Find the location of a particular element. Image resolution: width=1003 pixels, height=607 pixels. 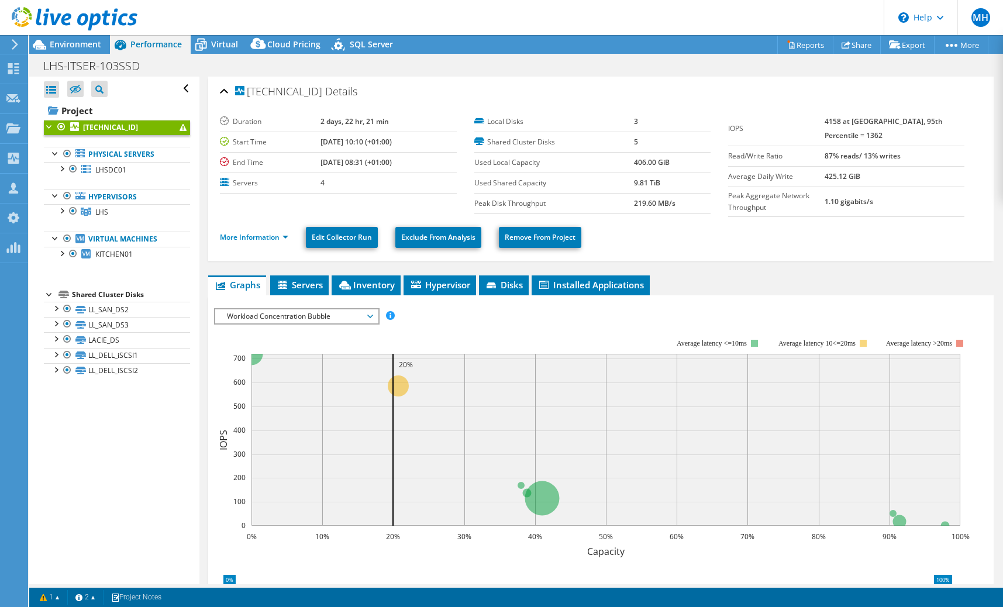

label: Used Local Capacity is located at coordinates (554, 163).